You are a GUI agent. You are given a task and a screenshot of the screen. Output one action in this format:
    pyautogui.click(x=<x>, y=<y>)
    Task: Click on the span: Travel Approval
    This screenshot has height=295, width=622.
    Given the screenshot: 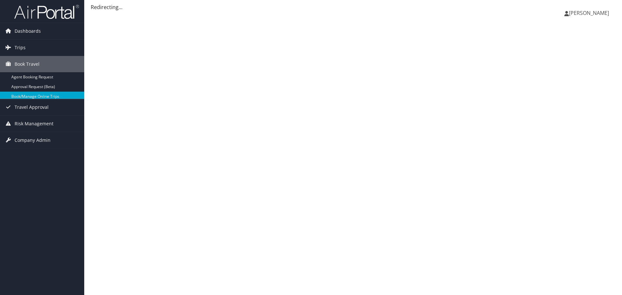 What is the action you would take?
    pyautogui.click(x=31, y=107)
    